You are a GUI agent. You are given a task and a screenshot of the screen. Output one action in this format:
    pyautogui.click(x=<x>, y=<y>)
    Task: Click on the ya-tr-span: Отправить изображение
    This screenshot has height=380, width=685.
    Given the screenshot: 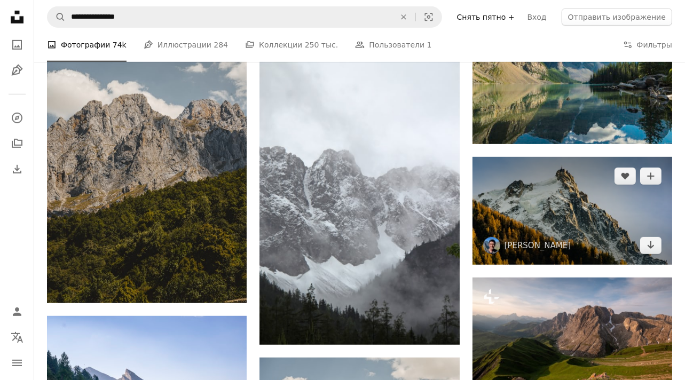 What is the action you would take?
    pyautogui.click(x=616, y=17)
    